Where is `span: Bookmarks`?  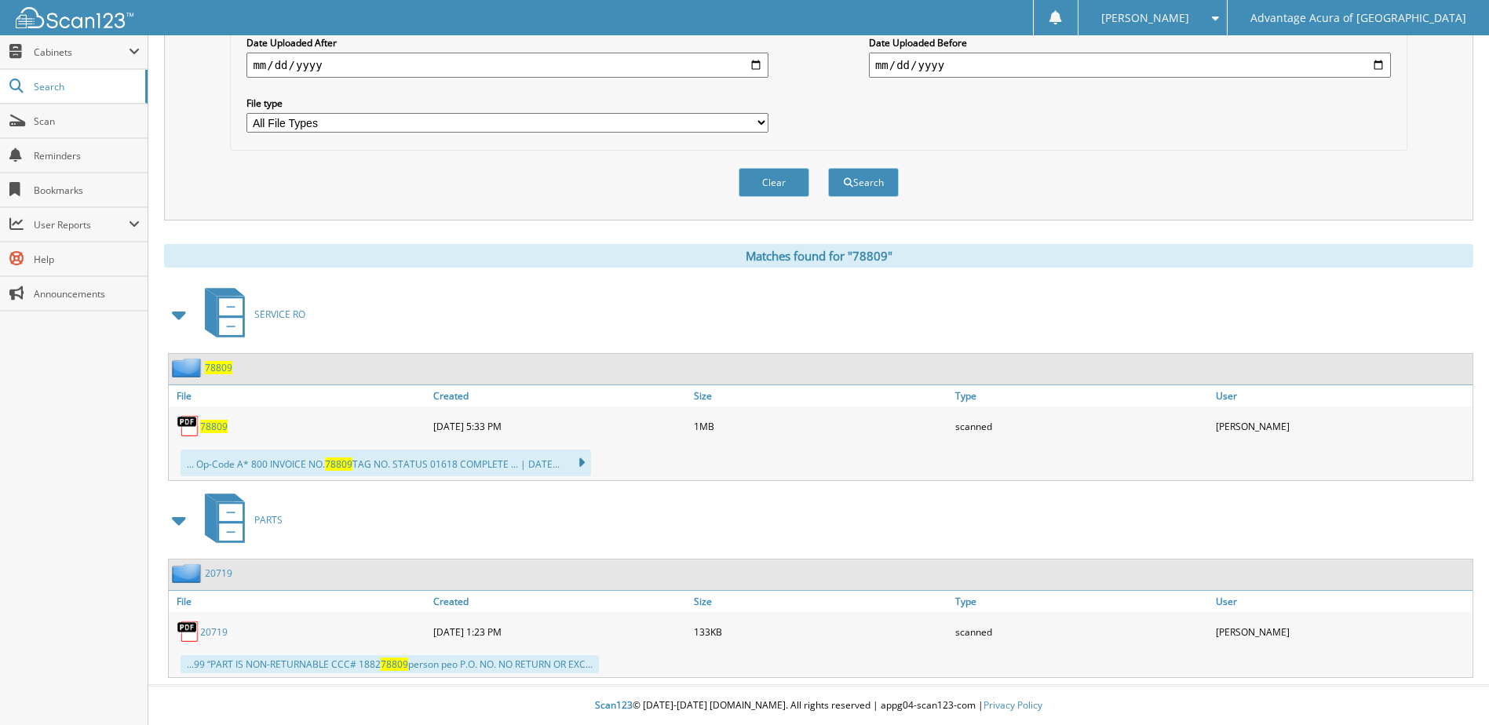
span: Bookmarks is located at coordinates (86, 190).